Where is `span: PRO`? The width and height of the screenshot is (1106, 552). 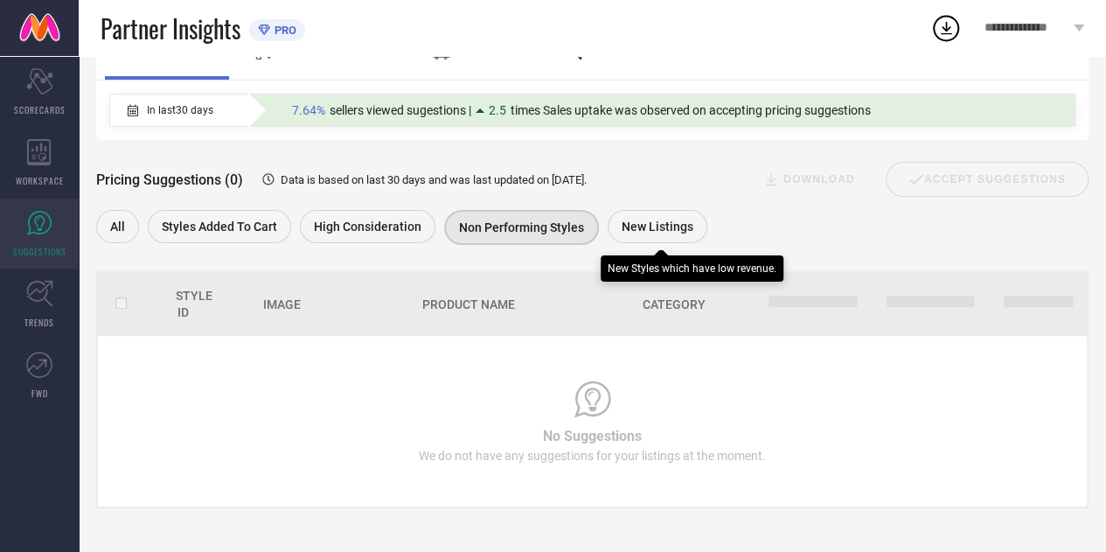 span: PRO is located at coordinates (283, 30).